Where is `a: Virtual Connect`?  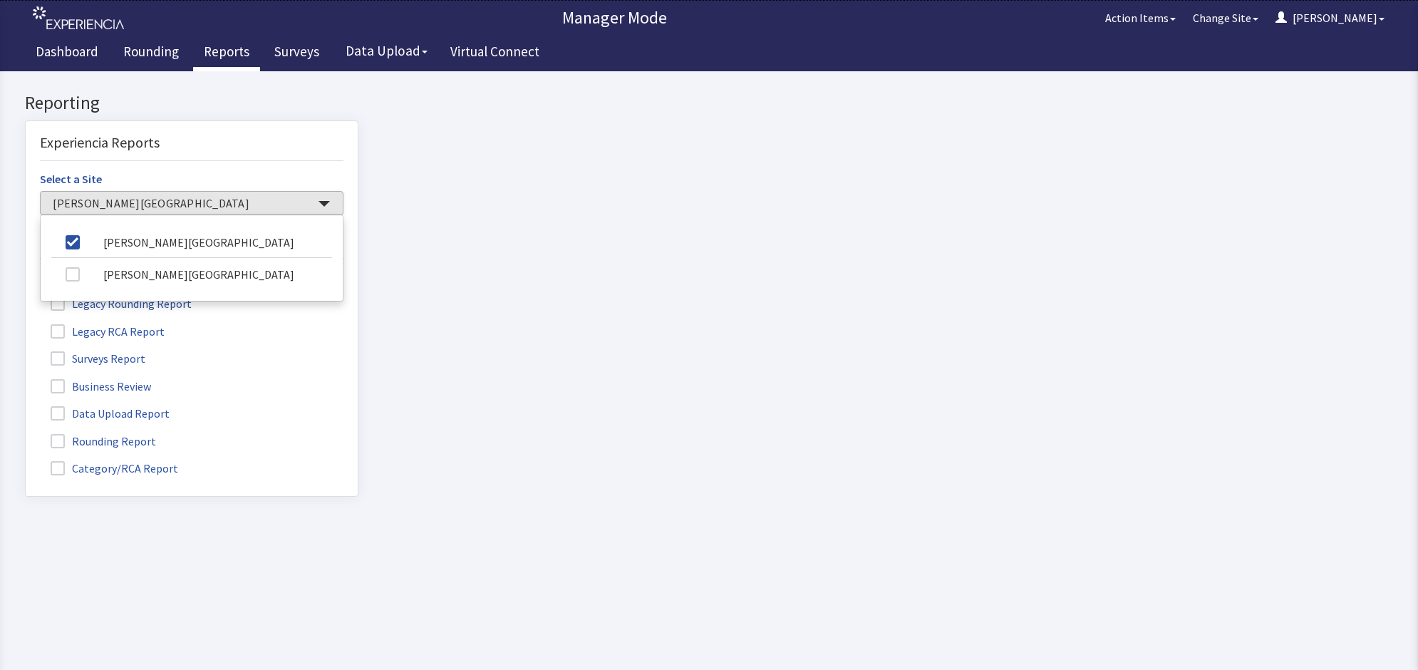
a: Virtual Connect is located at coordinates (494, 53).